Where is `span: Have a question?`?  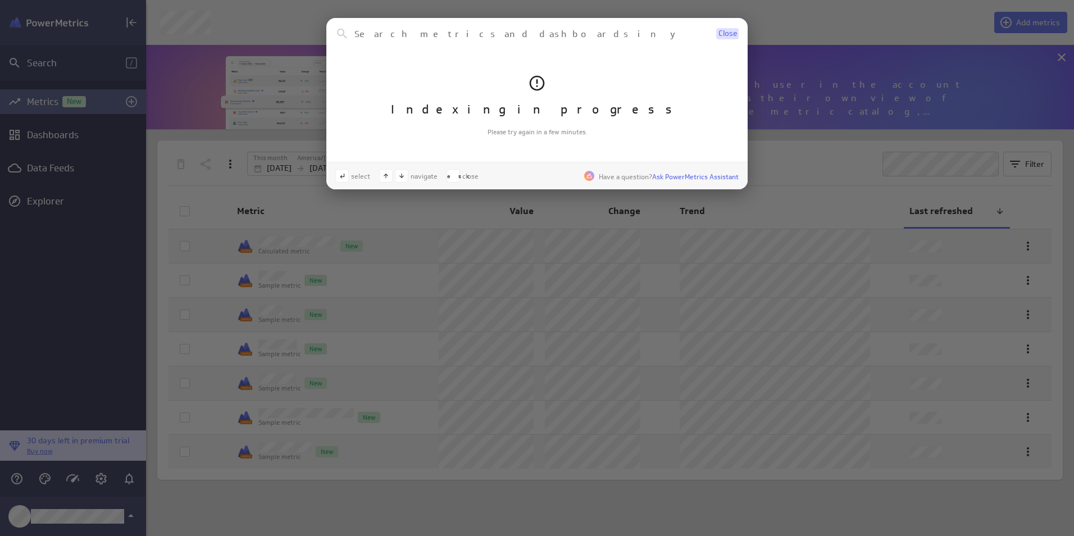 span: Have a question? is located at coordinates (625, 176).